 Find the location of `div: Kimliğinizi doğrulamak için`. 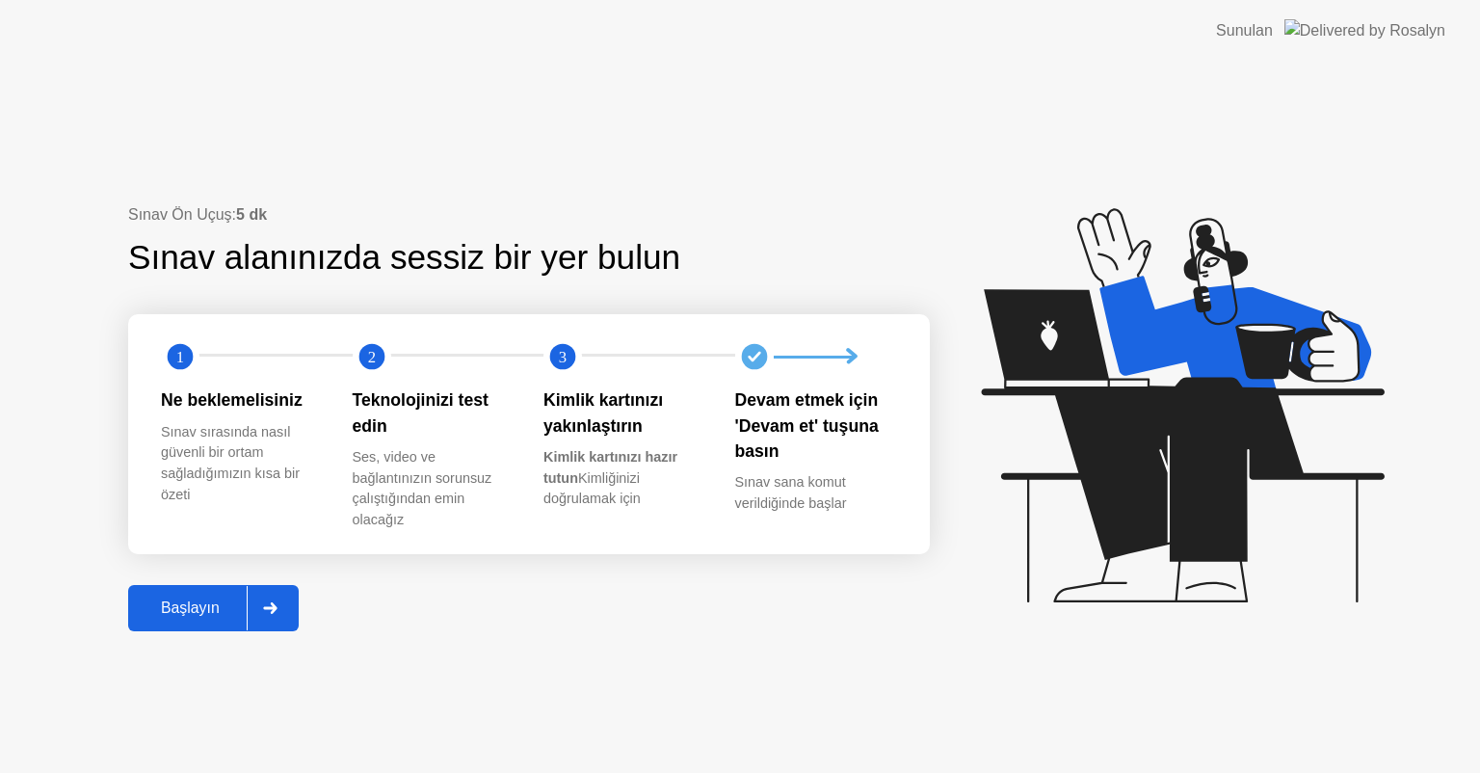

div: Kimliğinizi doğrulamak için is located at coordinates (623, 478).